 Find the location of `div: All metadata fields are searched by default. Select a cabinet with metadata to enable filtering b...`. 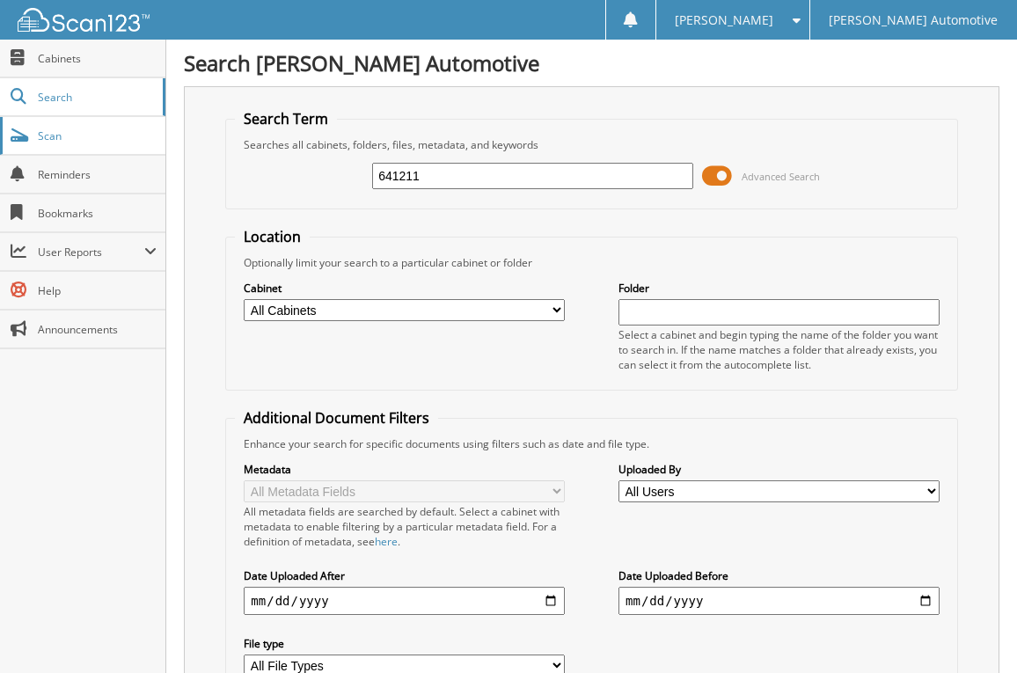

div: All metadata fields are searched by default. Select a cabinet with metadata to enable filtering b... is located at coordinates (404, 526).